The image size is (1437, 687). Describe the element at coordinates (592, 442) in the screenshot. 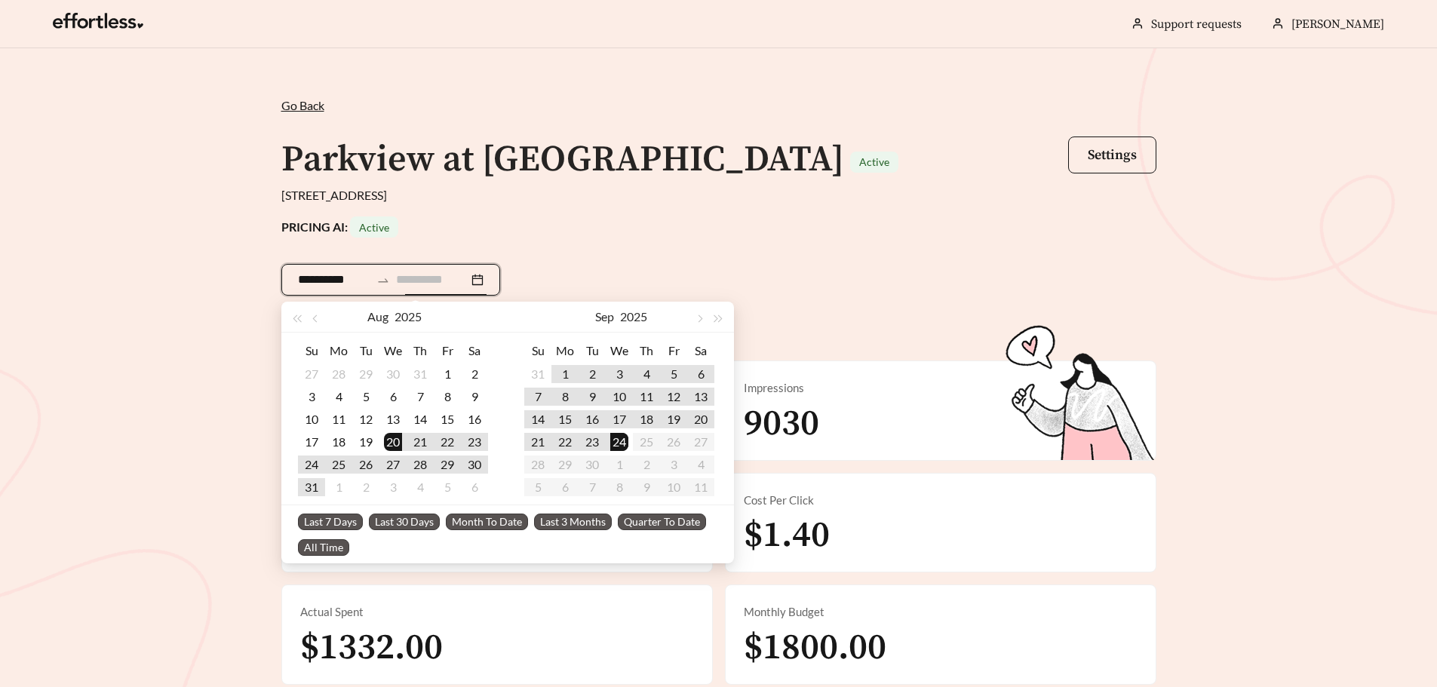

I see `td: 2025-09-23` at that location.